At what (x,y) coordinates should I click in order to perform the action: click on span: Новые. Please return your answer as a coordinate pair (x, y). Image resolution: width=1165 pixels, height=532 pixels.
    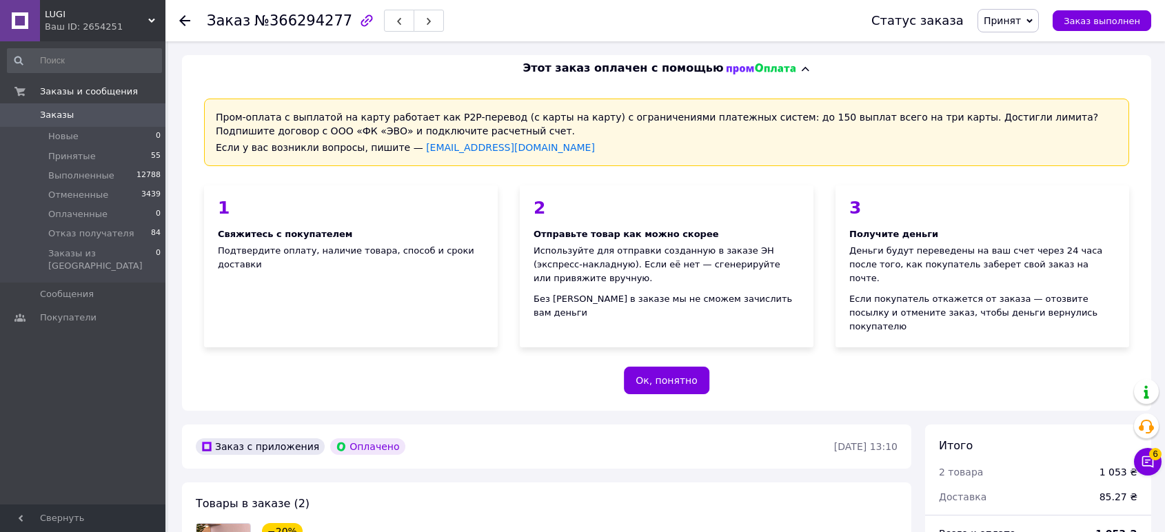
    Looking at the image, I should click on (63, 136).